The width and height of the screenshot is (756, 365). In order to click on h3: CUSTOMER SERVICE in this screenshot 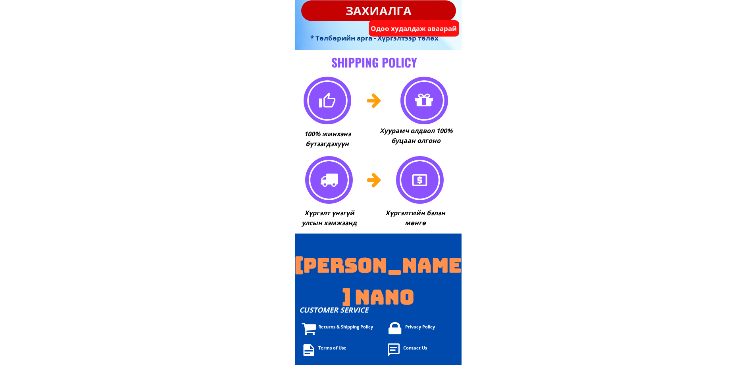, I will do `click(378, 310)`.